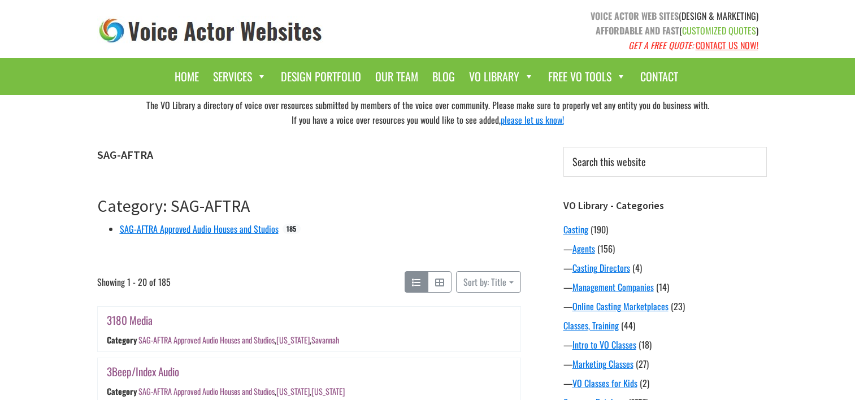 This screenshot has height=400, width=855. Describe the element at coordinates (488, 282) in the screenshot. I see `button: Sort by: Title` at that location.